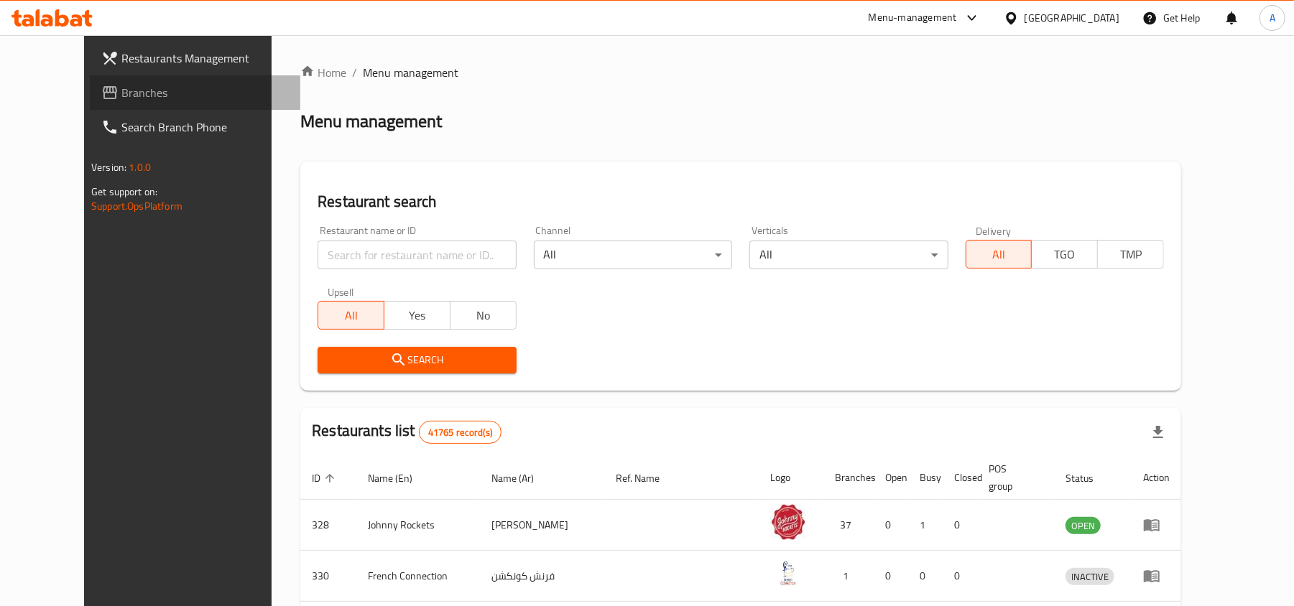 The image size is (1294, 606). Describe the element at coordinates (848, 478) in the screenshot. I see `th: Branches` at that location.